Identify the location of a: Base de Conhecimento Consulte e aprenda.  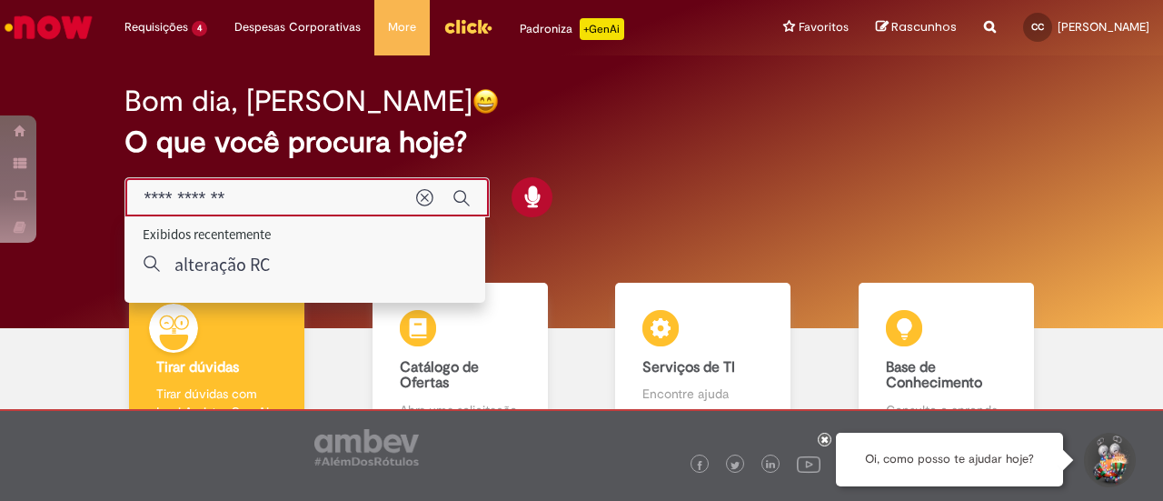
(947, 361).